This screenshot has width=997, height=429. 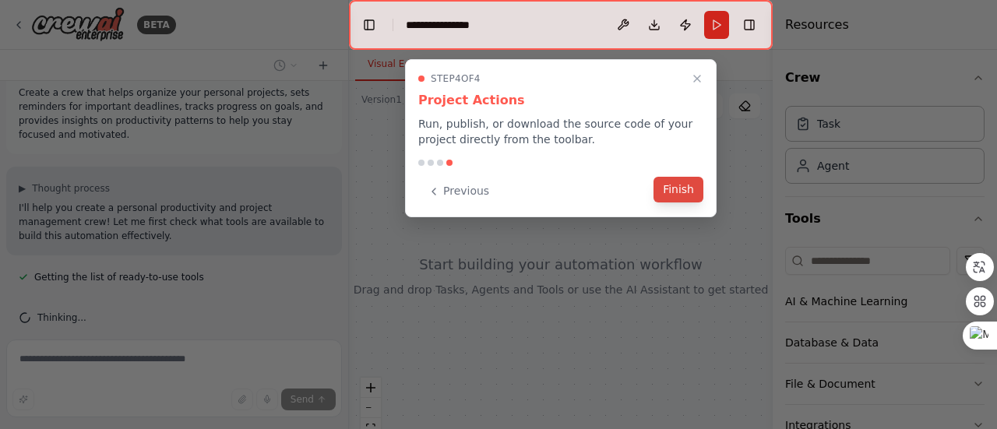 What do you see at coordinates (561, 132) in the screenshot?
I see `p: Run, publish, or download the source code of your project directly from the toolbar.` at bounding box center [561, 132].